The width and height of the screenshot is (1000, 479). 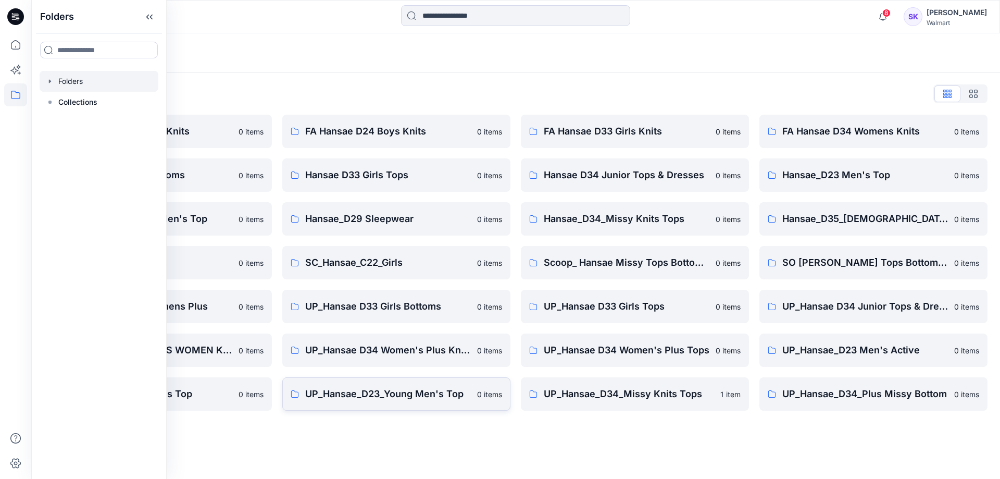 What do you see at coordinates (629, 394) in the screenshot?
I see `p: UP_Hansae_D34_Missy Knits Tops` at bounding box center [629, 394].